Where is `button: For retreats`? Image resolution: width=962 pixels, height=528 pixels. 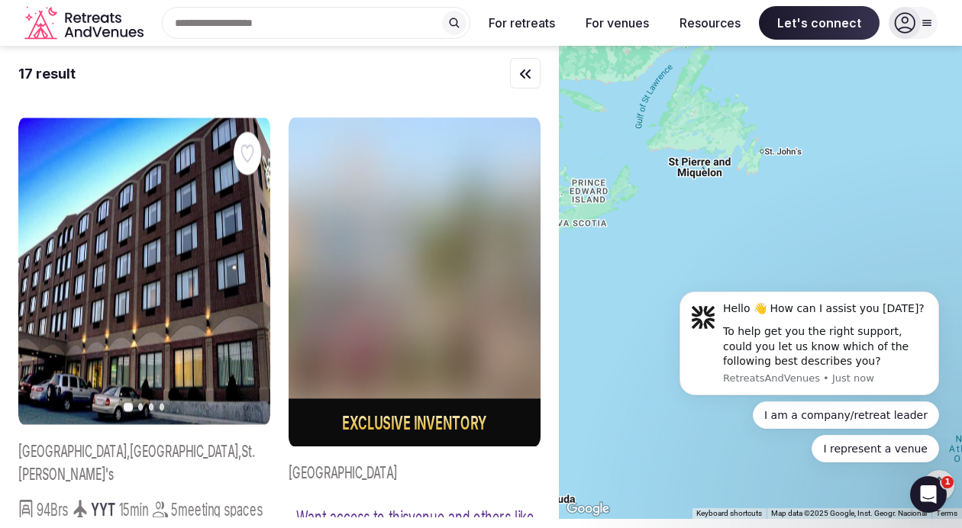 button: For retreats is located at coordinates (521, 23).